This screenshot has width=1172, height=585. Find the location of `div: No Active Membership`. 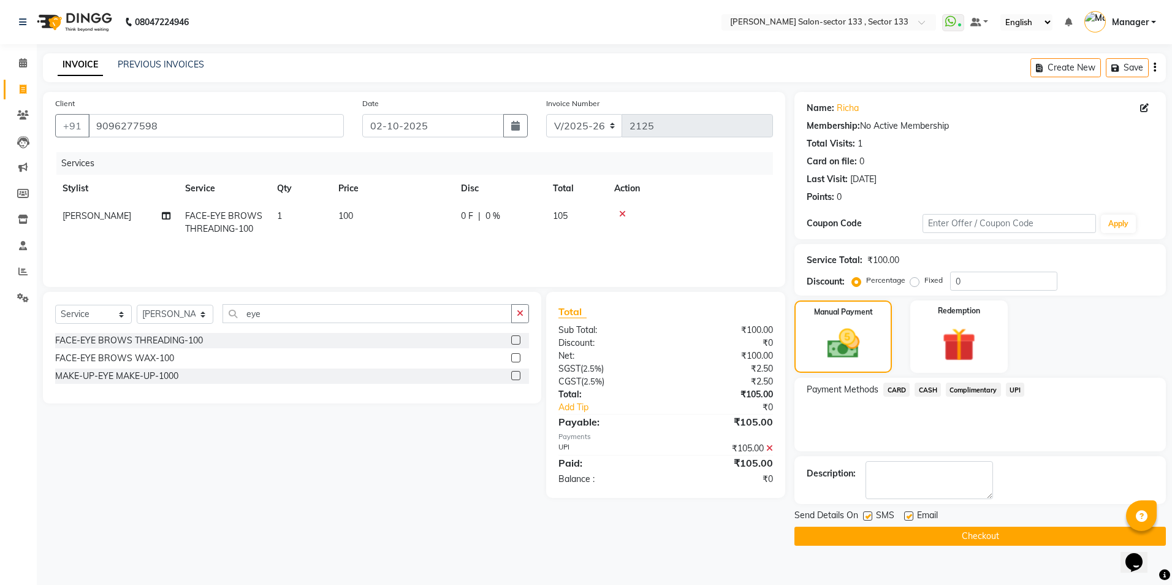

div: No Active Membership is located at coordinates (980, 126).